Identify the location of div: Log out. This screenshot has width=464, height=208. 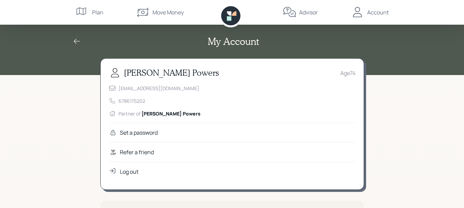
(129, 172).